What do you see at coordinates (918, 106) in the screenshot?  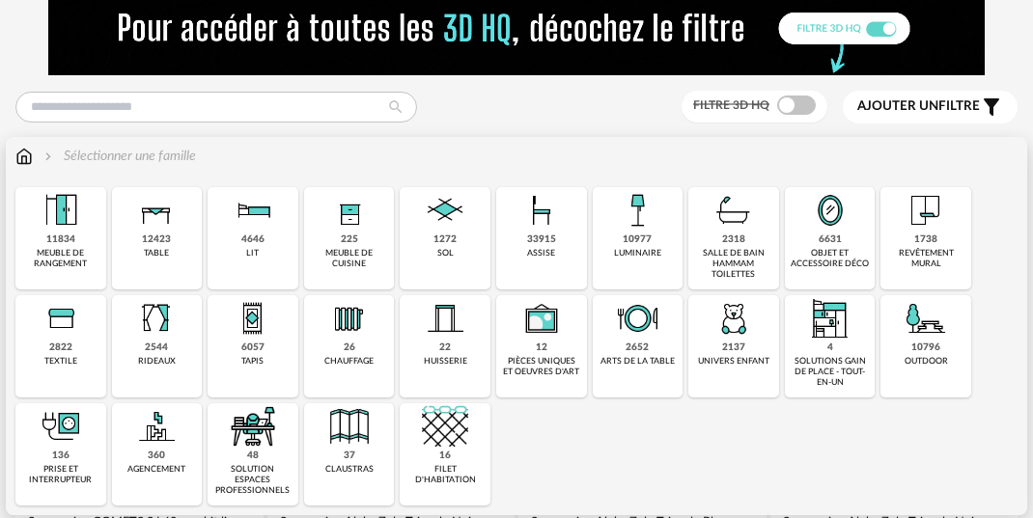 I see `span: filtre` at bounding box center [918, 106].